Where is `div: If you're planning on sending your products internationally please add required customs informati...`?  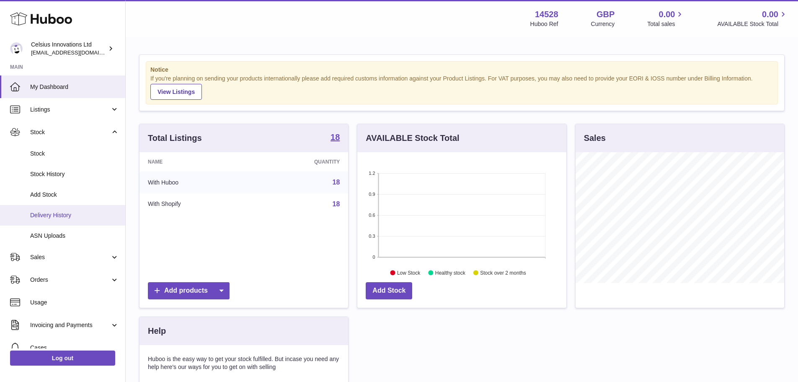
div: If you're planning on sending your products internationally please add required customs informati... is located at coordinates (462, 87).